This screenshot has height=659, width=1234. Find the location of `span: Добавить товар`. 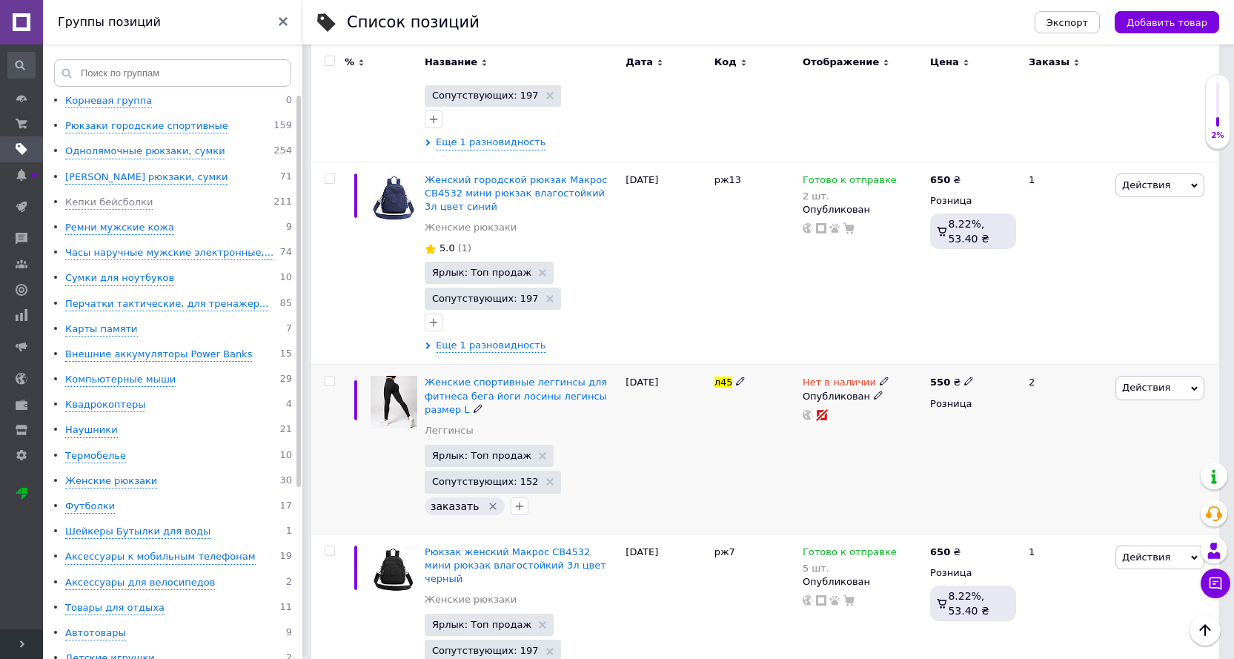

span: Добавить товар is located at coordinates (1167, 22).